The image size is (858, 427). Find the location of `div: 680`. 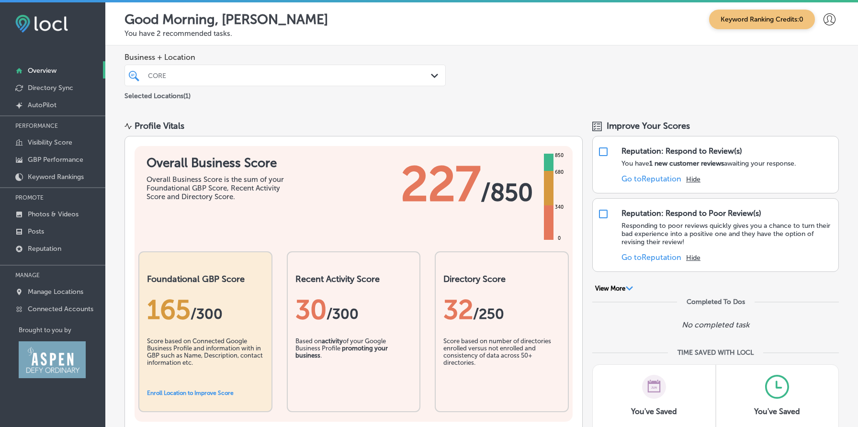

div: 680 is located at coordinates (559, 172).